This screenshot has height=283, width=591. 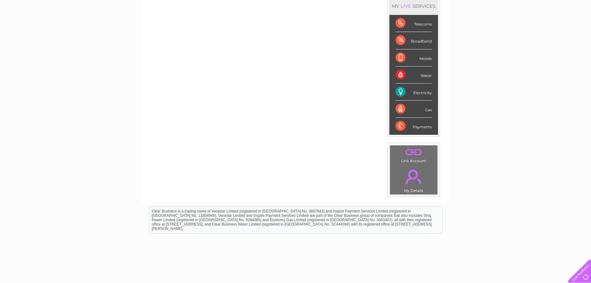 I want to click on img: logo.png, so click(x=37, y=25).